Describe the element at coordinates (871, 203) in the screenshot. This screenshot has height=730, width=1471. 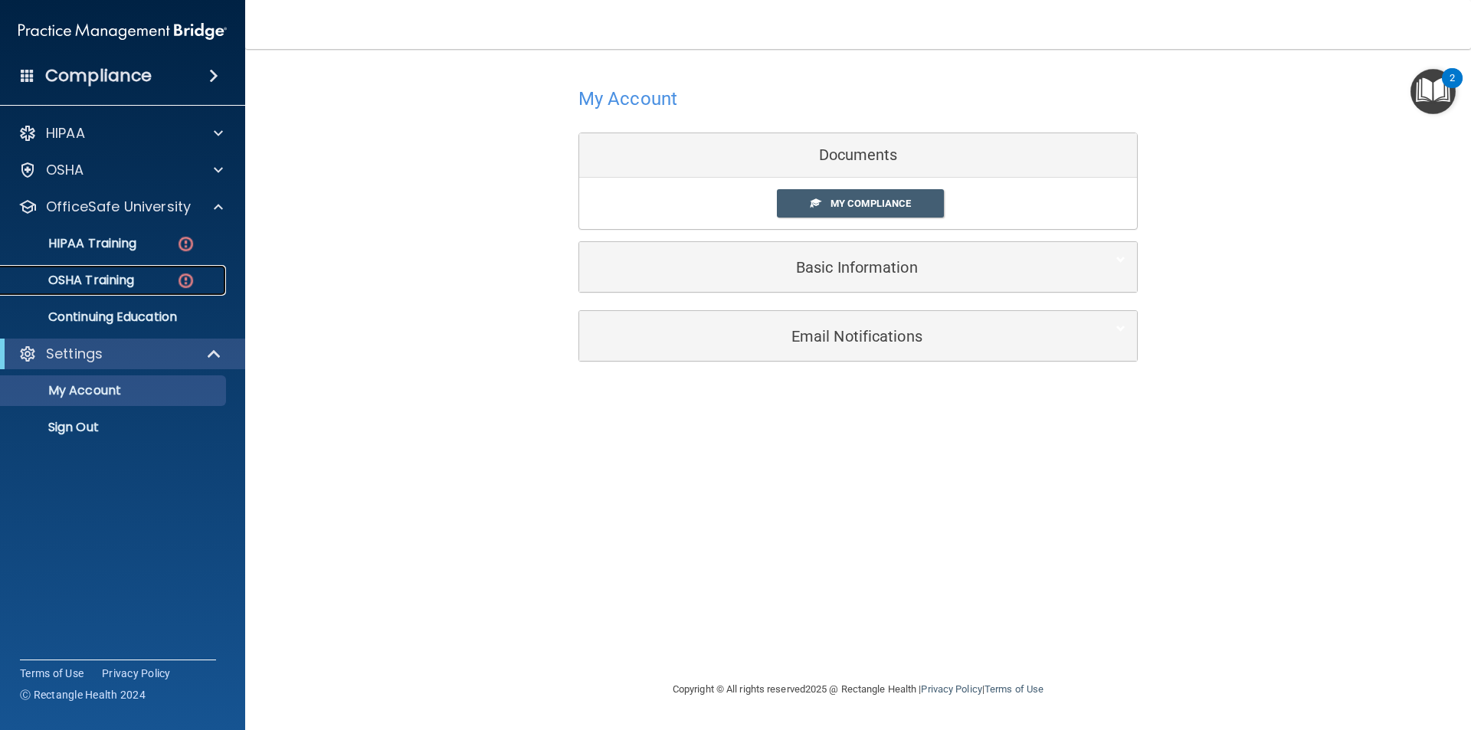
I see `span: My Compliance` at that location.